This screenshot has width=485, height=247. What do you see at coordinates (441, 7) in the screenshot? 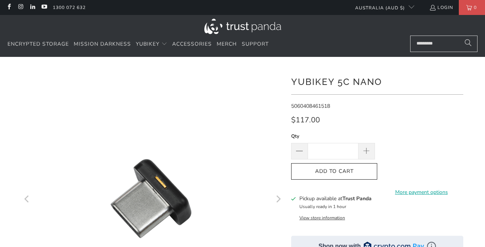
I see `a: Login` at bounding box center [441, 7].